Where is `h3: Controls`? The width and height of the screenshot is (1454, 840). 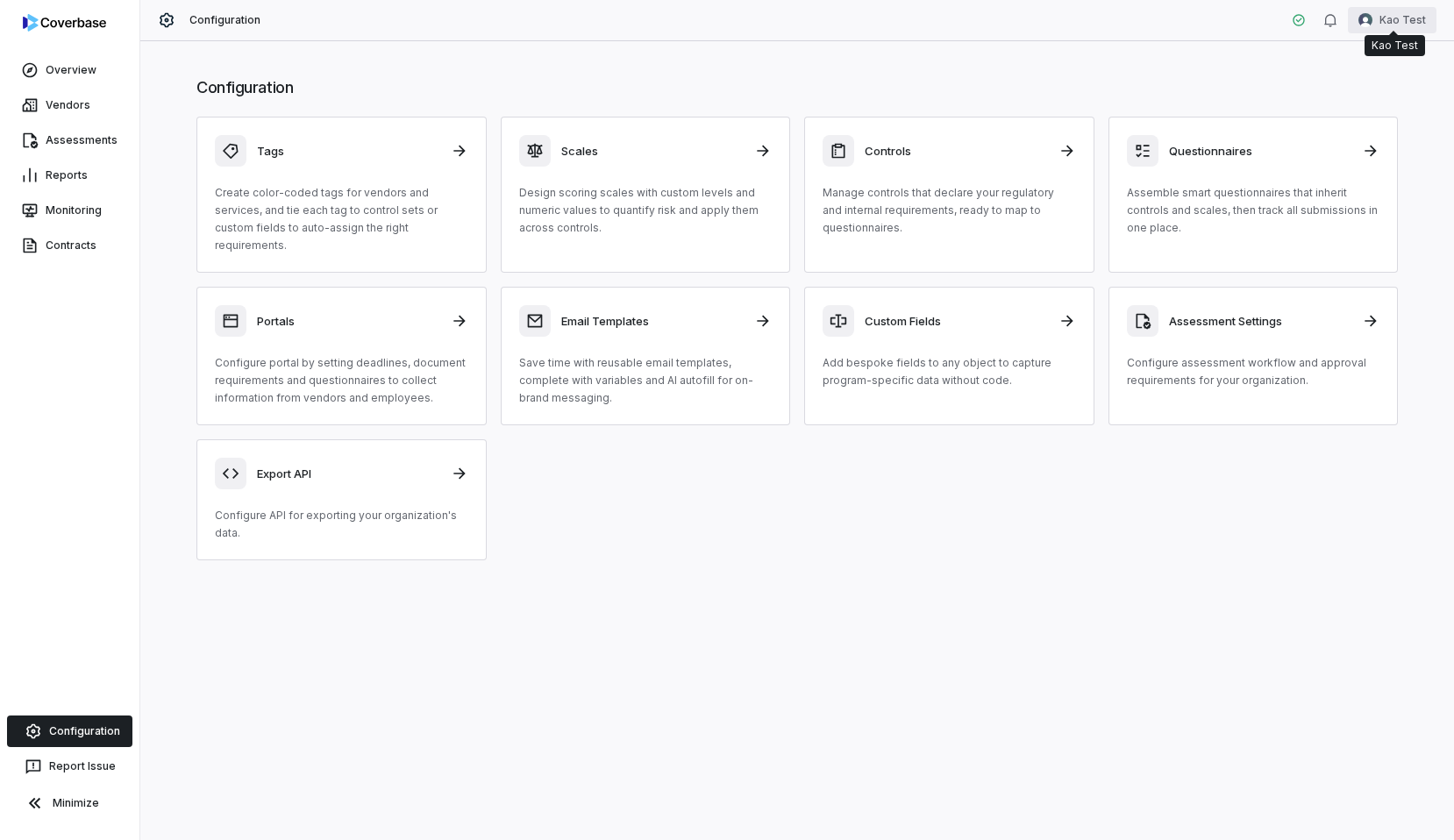
h3: Controls is located at coordinates (956, 151).